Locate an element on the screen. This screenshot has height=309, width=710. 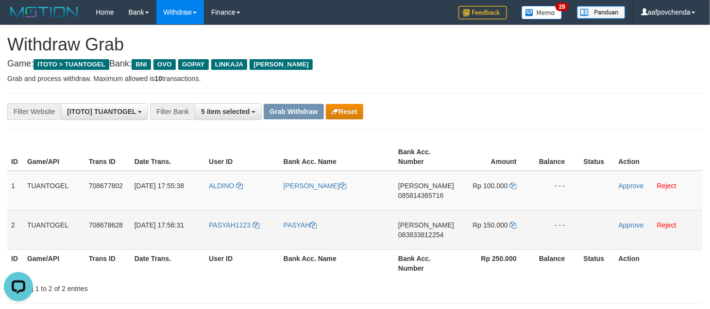
span: LINKAJA is located at coordinates (229, 65).